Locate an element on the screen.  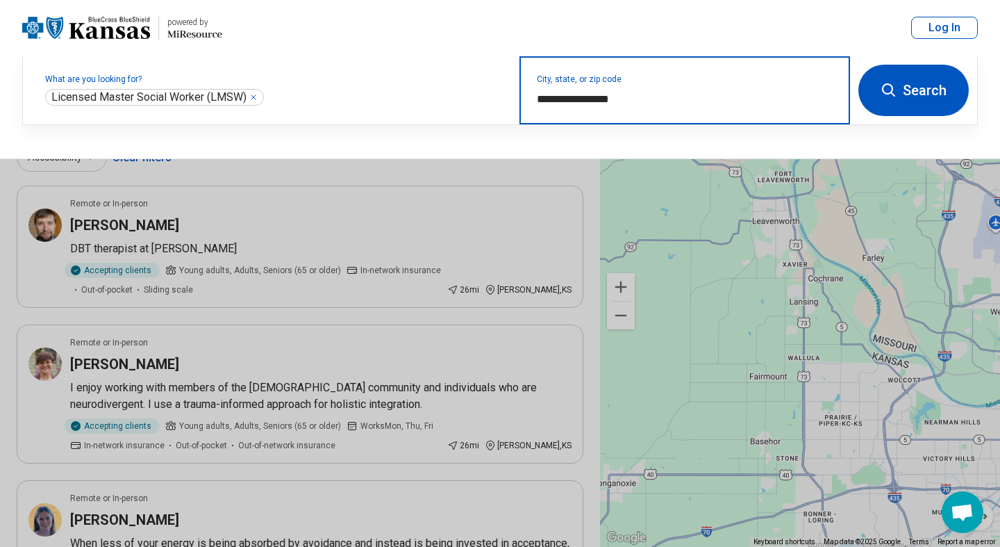
span: Licensed Master Social Worker (LMSW) is located at coordinates (149, 97).